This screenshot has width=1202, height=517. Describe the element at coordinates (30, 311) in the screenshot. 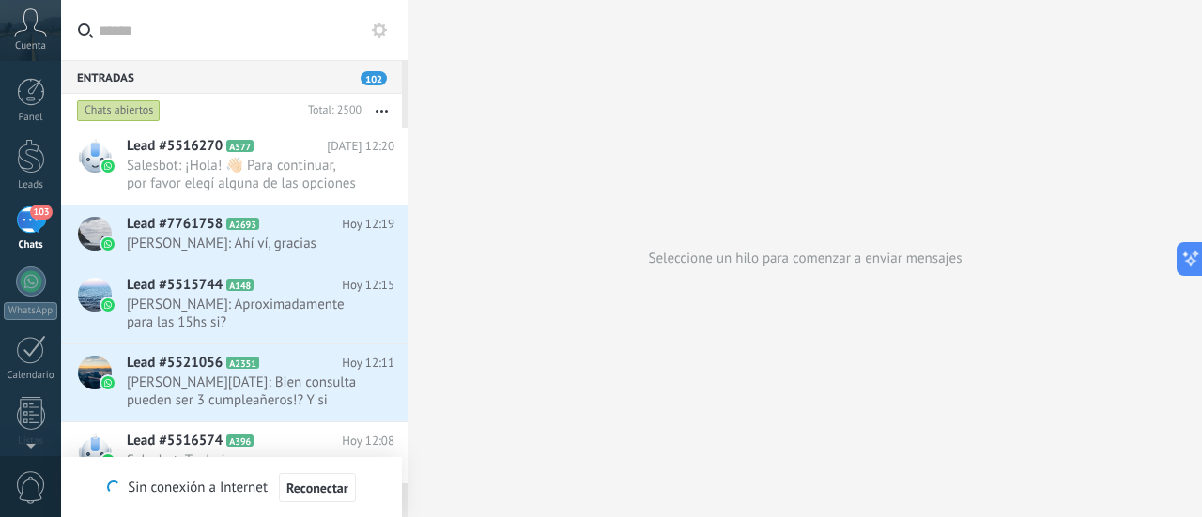

I see `div: WhatsApp` at that location.